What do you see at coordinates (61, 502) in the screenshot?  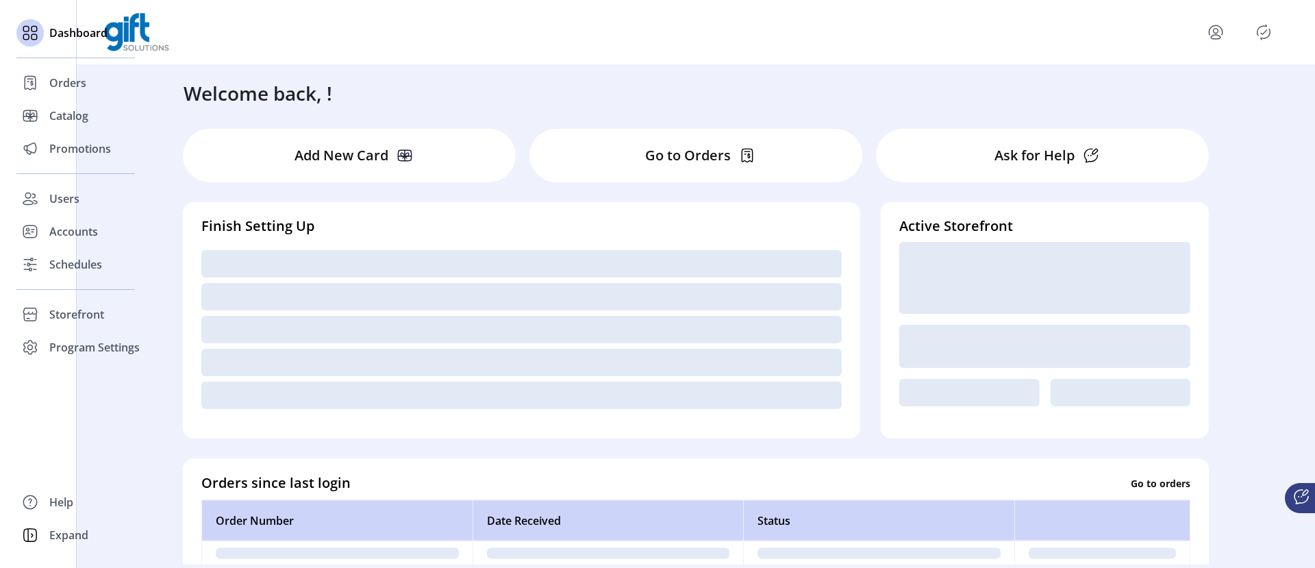 I see `span: Help` at bounding box center [61, 502].